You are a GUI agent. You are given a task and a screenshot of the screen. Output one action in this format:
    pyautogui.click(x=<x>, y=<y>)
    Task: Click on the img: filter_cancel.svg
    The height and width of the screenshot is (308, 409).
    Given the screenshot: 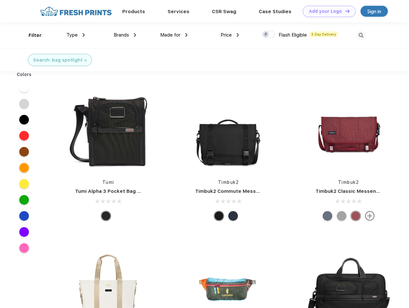 What is the action you would take?
    pyautogui.click(x=85, y=60)
    